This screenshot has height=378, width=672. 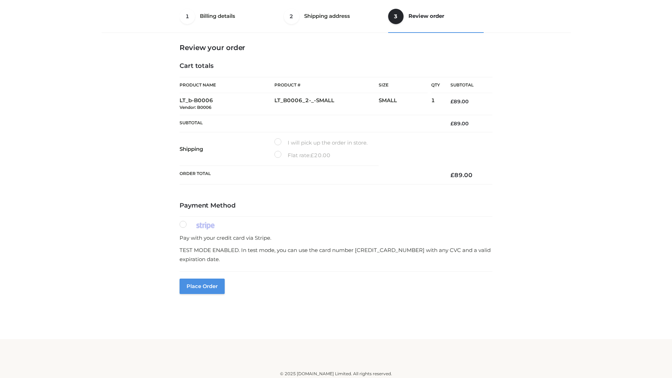 I want to click on th: Product #, so click(x=327, y=85).